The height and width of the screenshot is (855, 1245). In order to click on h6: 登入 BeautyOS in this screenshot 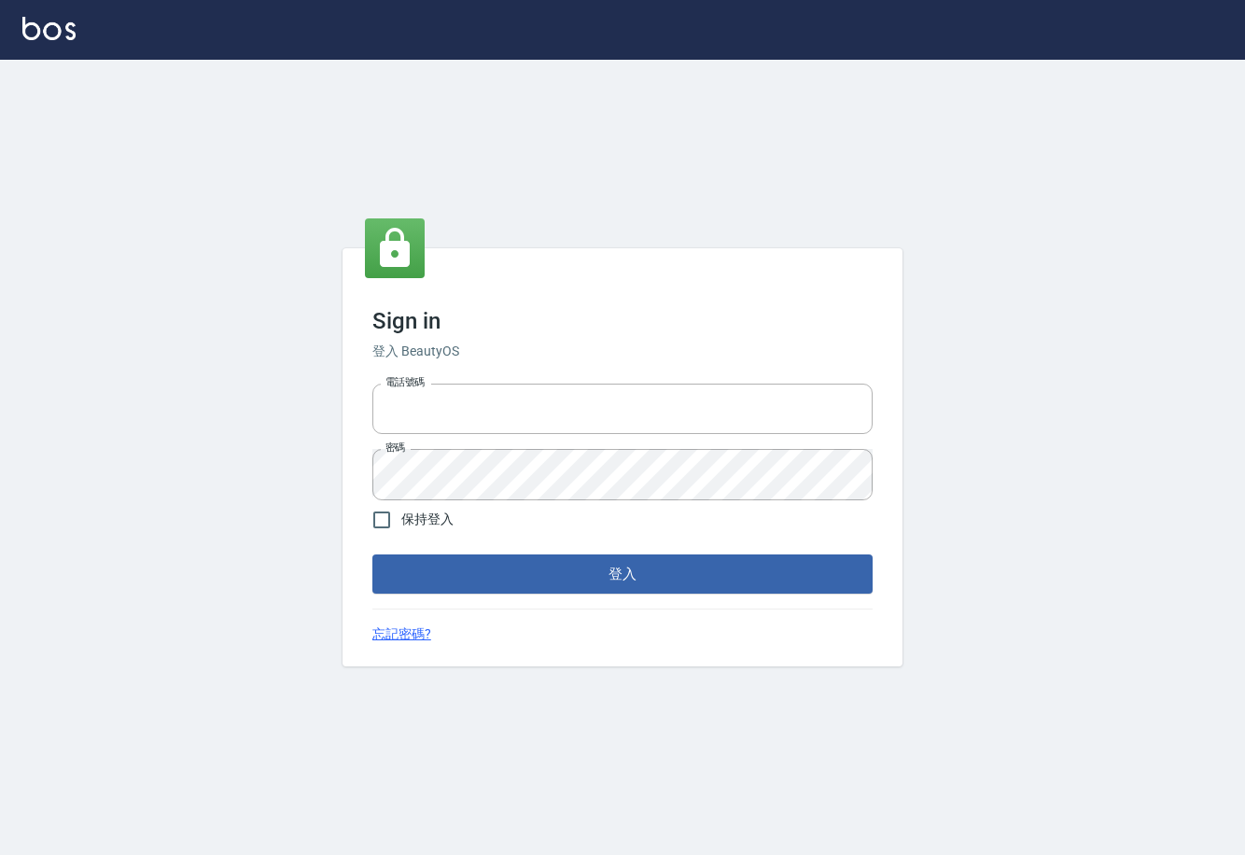, I will do `click(623, 351)`.